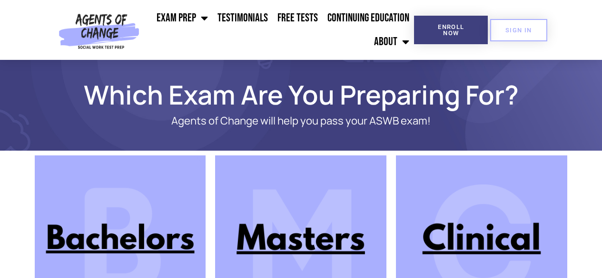 This screenshot has width=602, height=278. Describe the element at coordinates (243, 18) in the screenshot. I see `a: Testimonials` at that location.